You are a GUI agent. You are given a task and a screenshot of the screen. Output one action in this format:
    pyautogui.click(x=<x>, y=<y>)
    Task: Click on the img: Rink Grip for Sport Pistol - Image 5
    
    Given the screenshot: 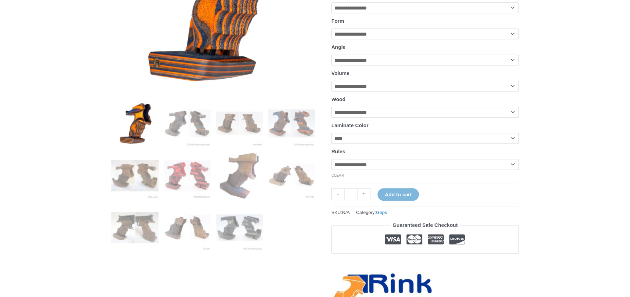 What is the action you would take?
    pyautogui.click(x=135, y=175)
    